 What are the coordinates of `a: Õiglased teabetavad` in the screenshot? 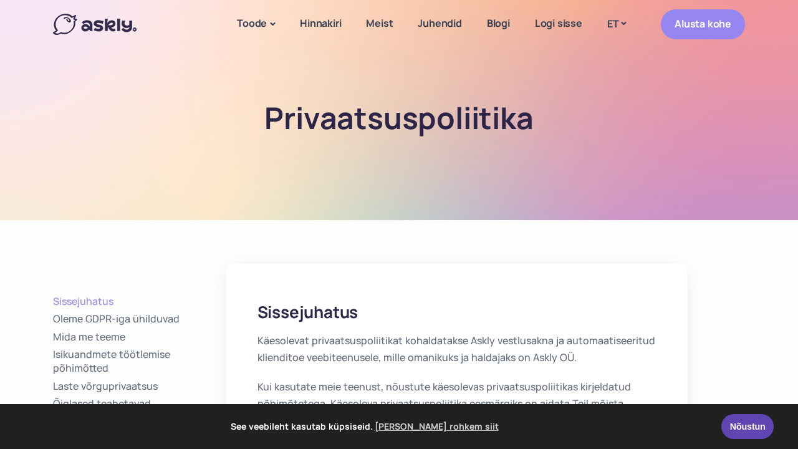 It's located at (140, 404).